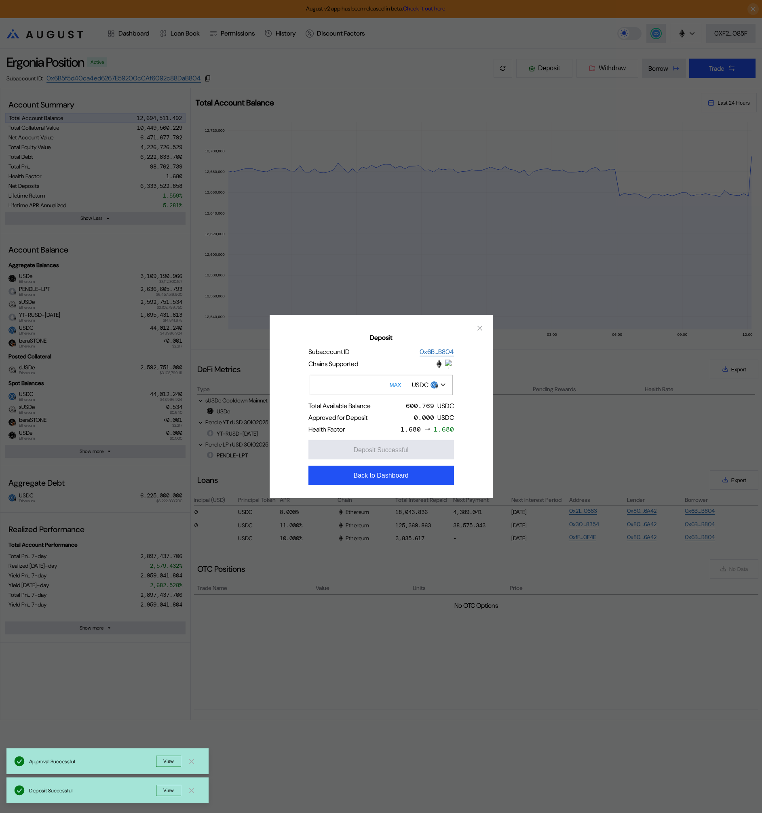 The height and width of the screenshot is (813, 762). What do you see at coordinates (437, 352) in the screenshot?
I see `a: 0x6B...B804` at bounding box center [437, 352].